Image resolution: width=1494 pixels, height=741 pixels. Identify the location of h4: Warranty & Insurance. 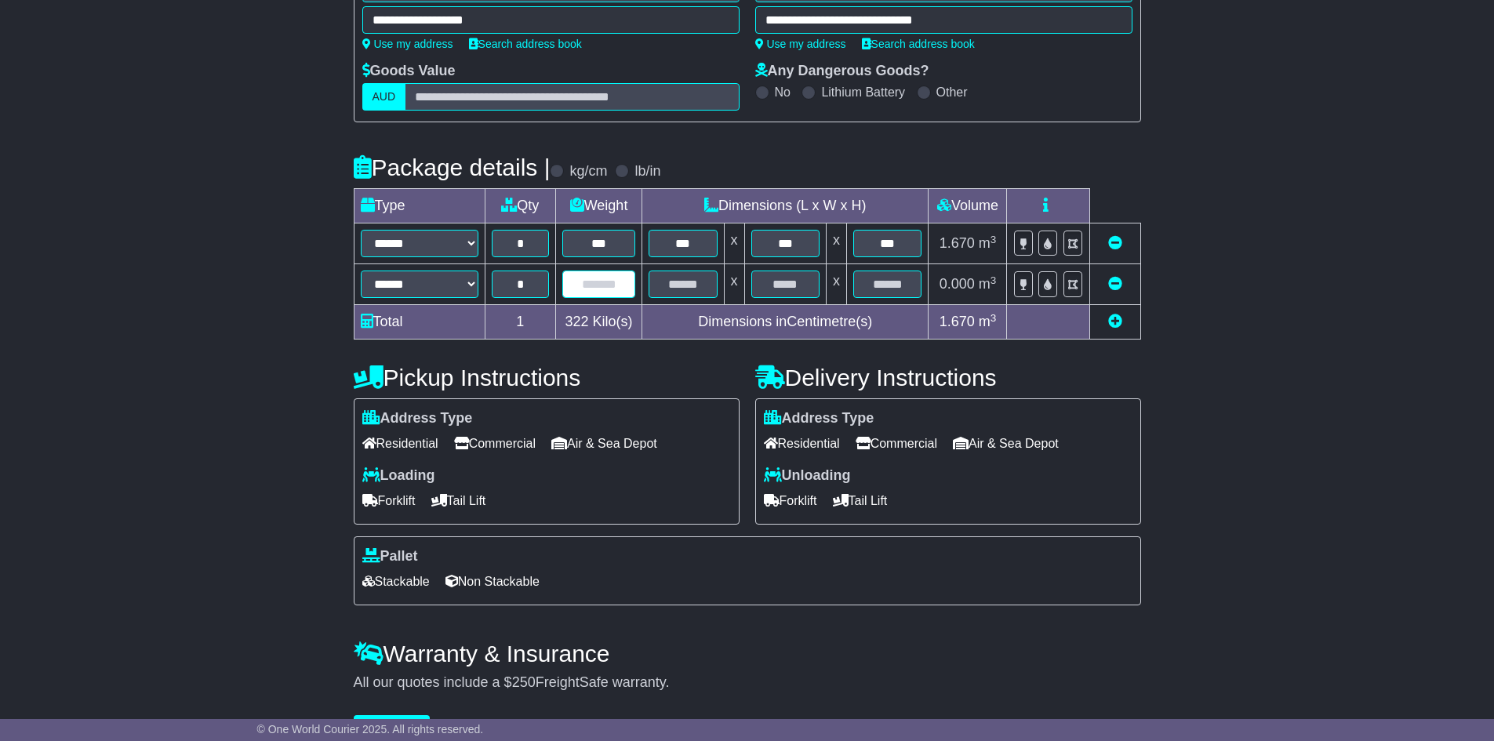
(747, 653).